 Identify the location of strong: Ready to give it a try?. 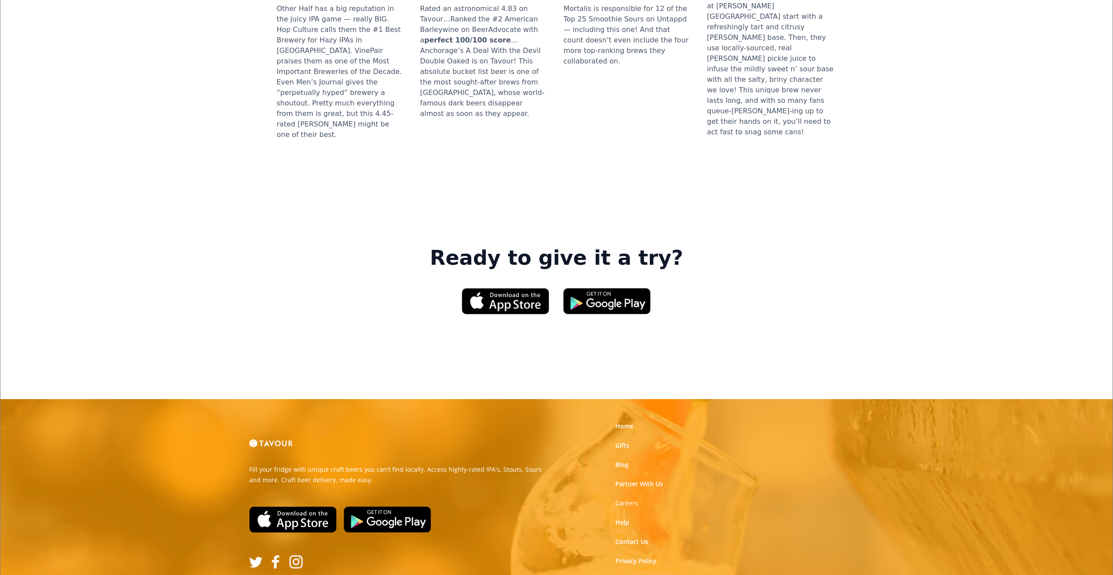
(556, 258).